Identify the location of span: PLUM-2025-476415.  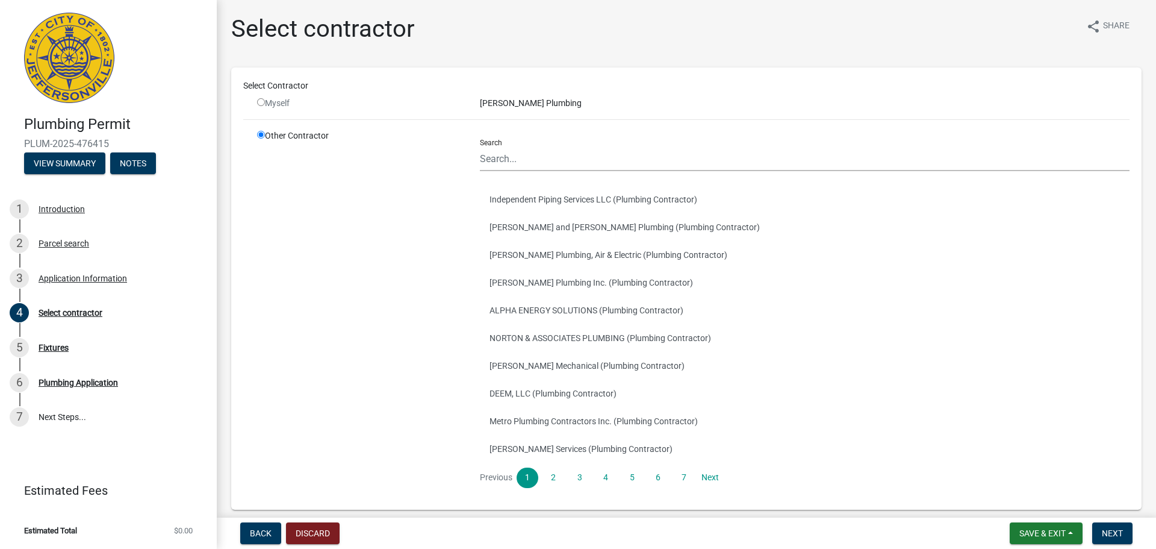
(108, 143).